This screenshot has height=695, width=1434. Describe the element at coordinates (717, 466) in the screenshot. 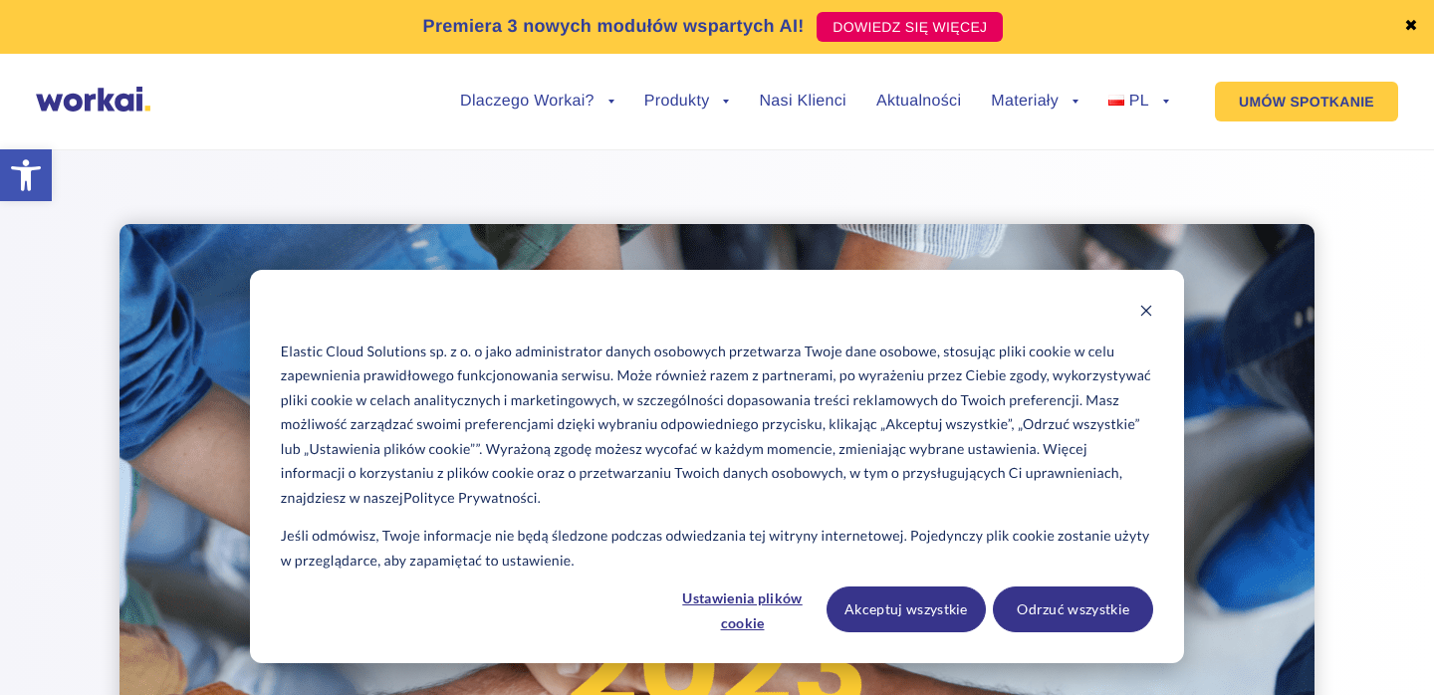

I see `div: Cookie banner` at that location.